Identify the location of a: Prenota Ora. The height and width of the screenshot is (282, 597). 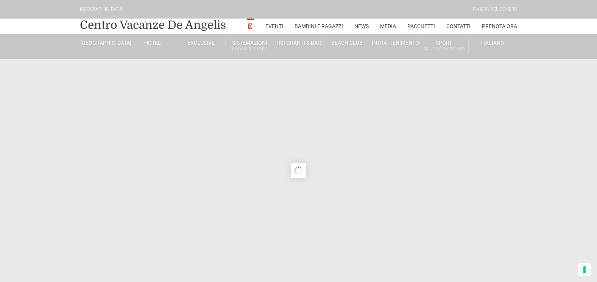
(500, 26).